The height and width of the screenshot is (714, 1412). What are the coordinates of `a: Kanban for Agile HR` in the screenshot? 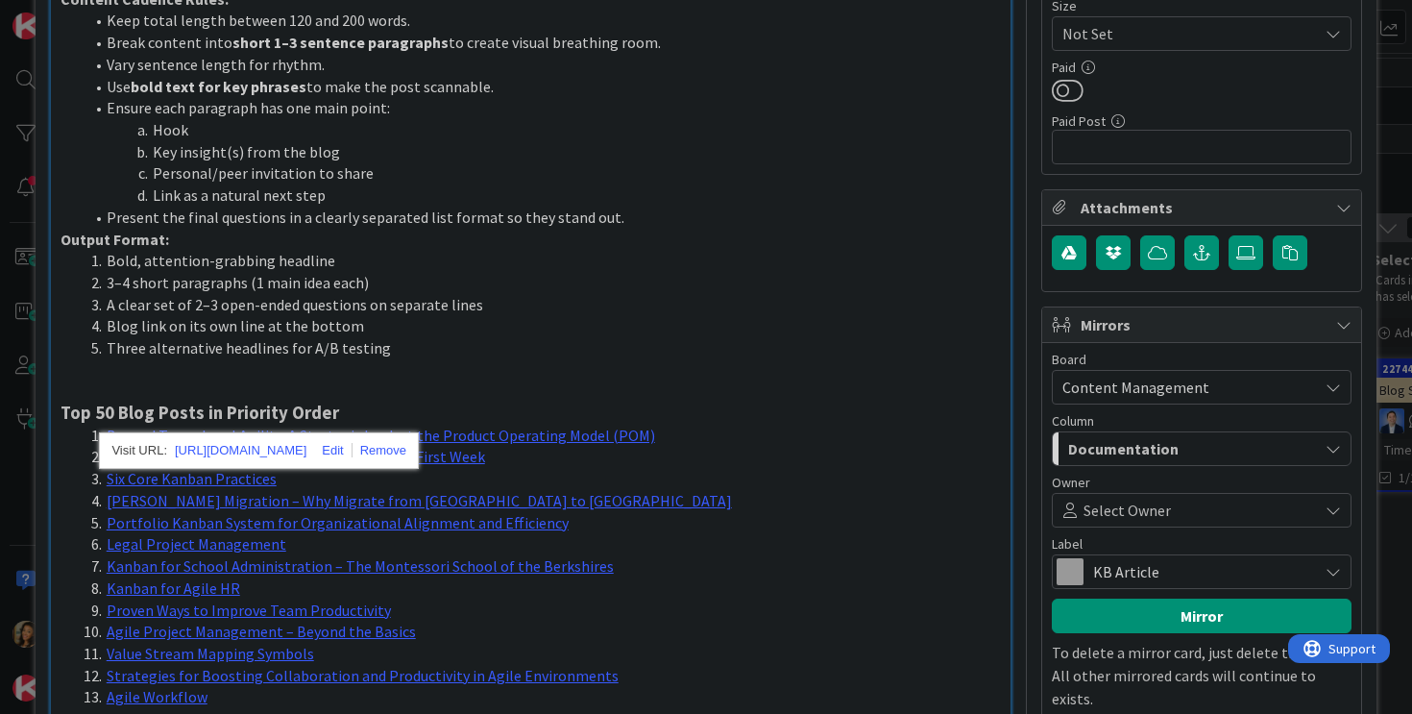 It's located at (173, 588).